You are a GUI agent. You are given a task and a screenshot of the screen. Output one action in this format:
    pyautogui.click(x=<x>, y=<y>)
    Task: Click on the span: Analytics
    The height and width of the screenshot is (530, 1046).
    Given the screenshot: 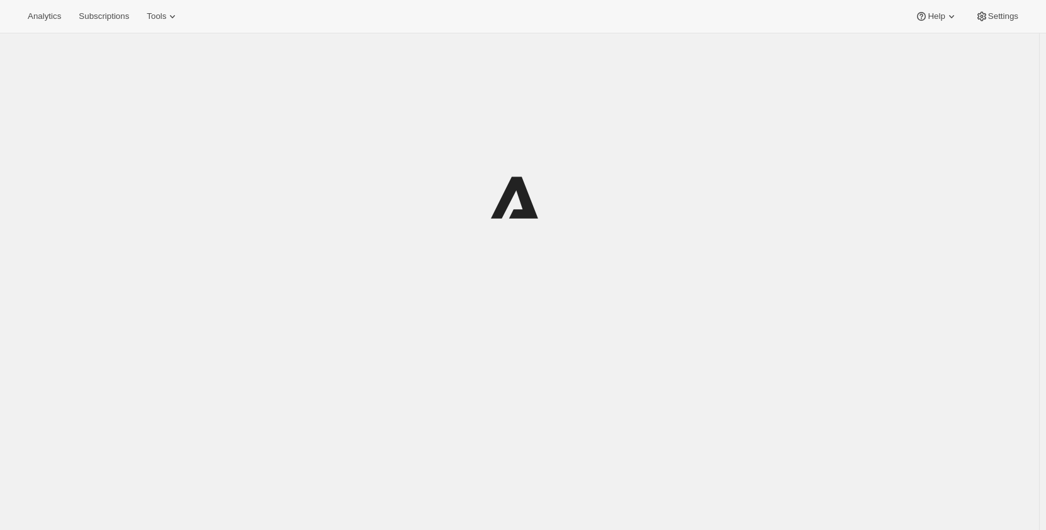 What is the action you would take?
    pyautogui.click(x=44, y=16)
    